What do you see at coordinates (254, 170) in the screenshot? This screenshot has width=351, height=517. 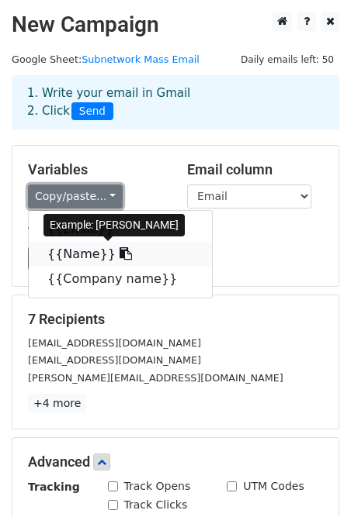 I see `h5: Email column` at bounding box center [254, 170].